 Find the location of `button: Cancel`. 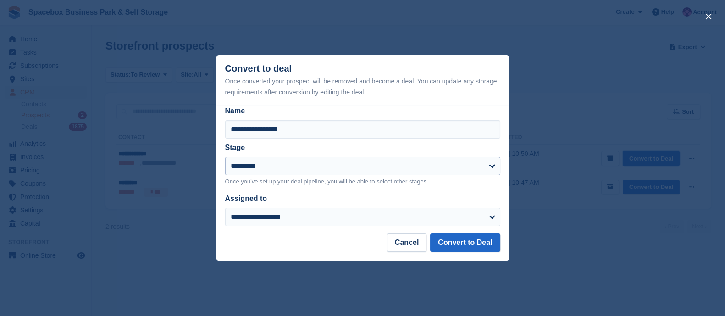

button: Cancel is located at coordinates (406, 242).